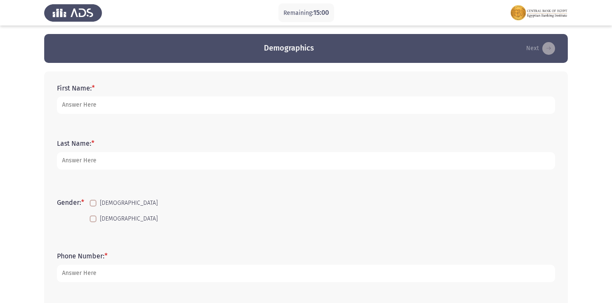 This screenshot has height=303, width=612. What do you see at coordinates (82, 256) in the screenshot?
I see `label: Phone Number:` at bounding box center [82, 256].